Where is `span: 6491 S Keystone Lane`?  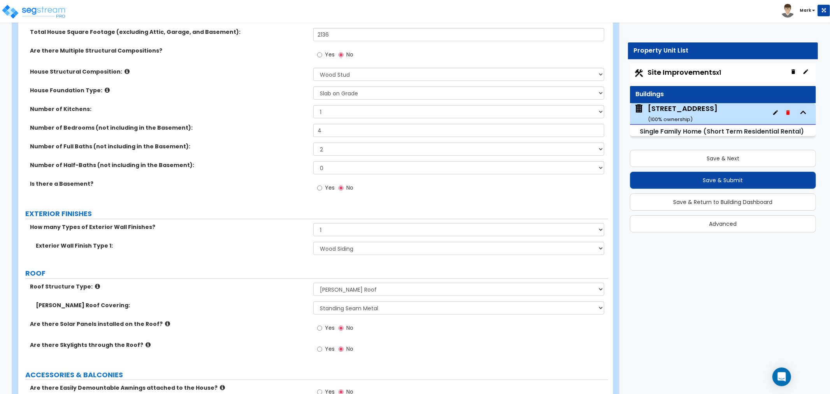 span: 6491 S Keystone Lane is located at coordinates (675, 113).